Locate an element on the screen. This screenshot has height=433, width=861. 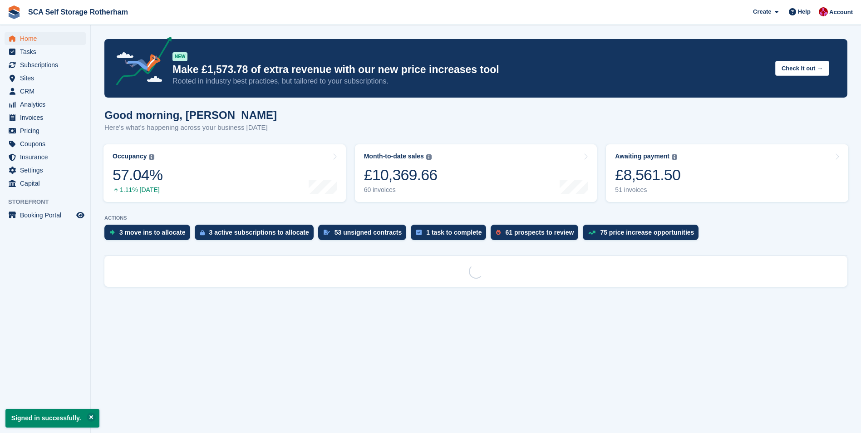
a: Month-to-date sales £10,369.66 60 invoices is located at coordinates (476, 173).